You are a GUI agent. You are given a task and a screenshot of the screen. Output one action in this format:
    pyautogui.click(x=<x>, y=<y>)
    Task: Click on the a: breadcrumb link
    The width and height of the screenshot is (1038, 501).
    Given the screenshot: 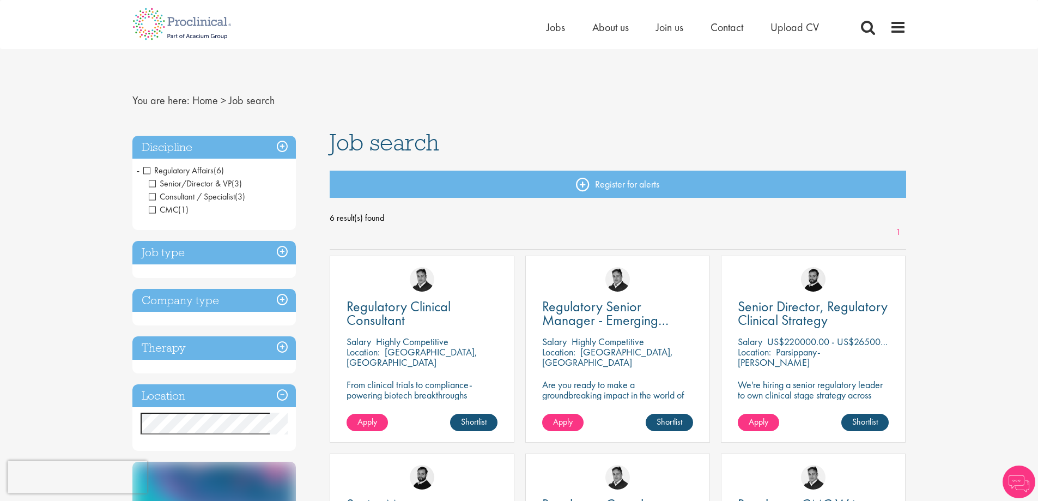 What is the action you would take?
    pyautogui.click(x=205, y=100)
    